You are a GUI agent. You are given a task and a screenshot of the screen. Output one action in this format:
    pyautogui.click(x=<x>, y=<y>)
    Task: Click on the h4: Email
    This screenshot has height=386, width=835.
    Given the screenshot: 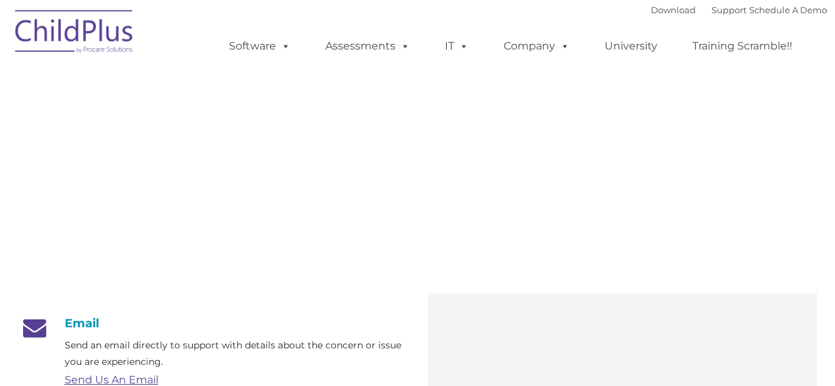 What is the action you would take?
    pyautogui.click(x=213, y=324)
    